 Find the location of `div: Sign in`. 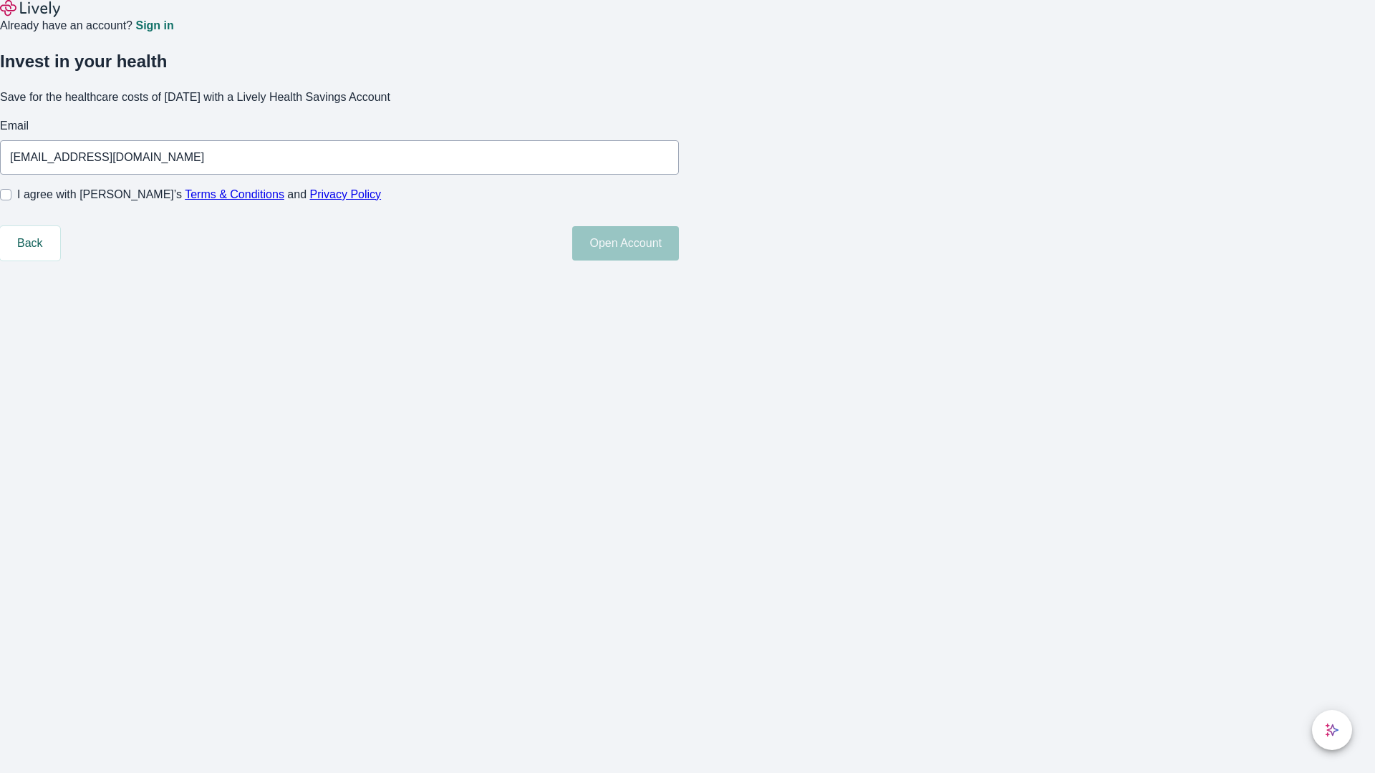

div: Sign in is located at coordinates (154, 26).